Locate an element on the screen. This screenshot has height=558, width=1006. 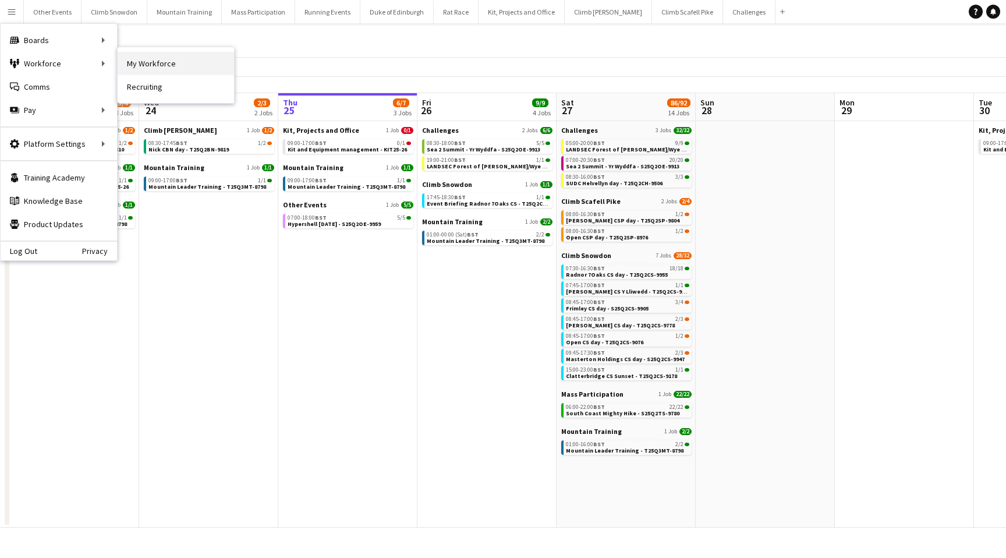
span: Sea 2 Summit - Yr Wyddfa - S25Q2OE-9913 is located at coordinates (483, 149).